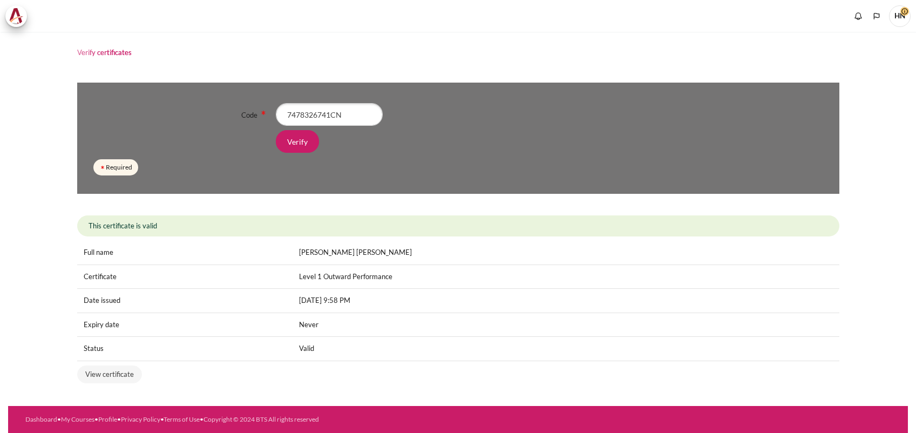  What do you see at coordinates (115, 167) in the screenshot?
I see `div: Required` at bounding box center [115, 167].